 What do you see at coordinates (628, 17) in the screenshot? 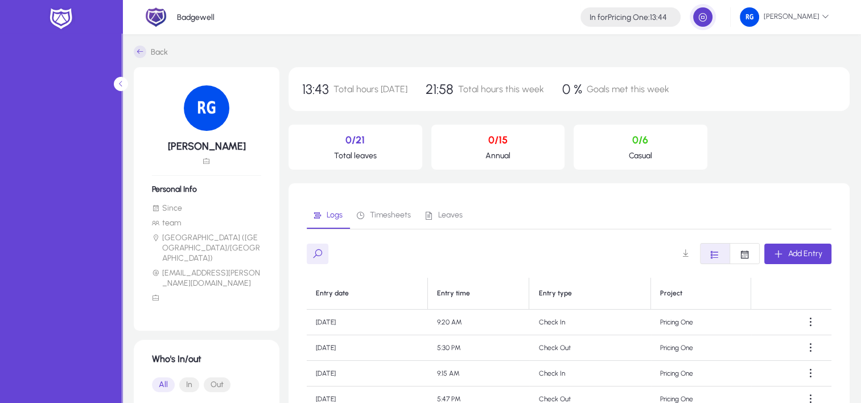
I see `h4: Pricing One` at bounding box center [628, 17].